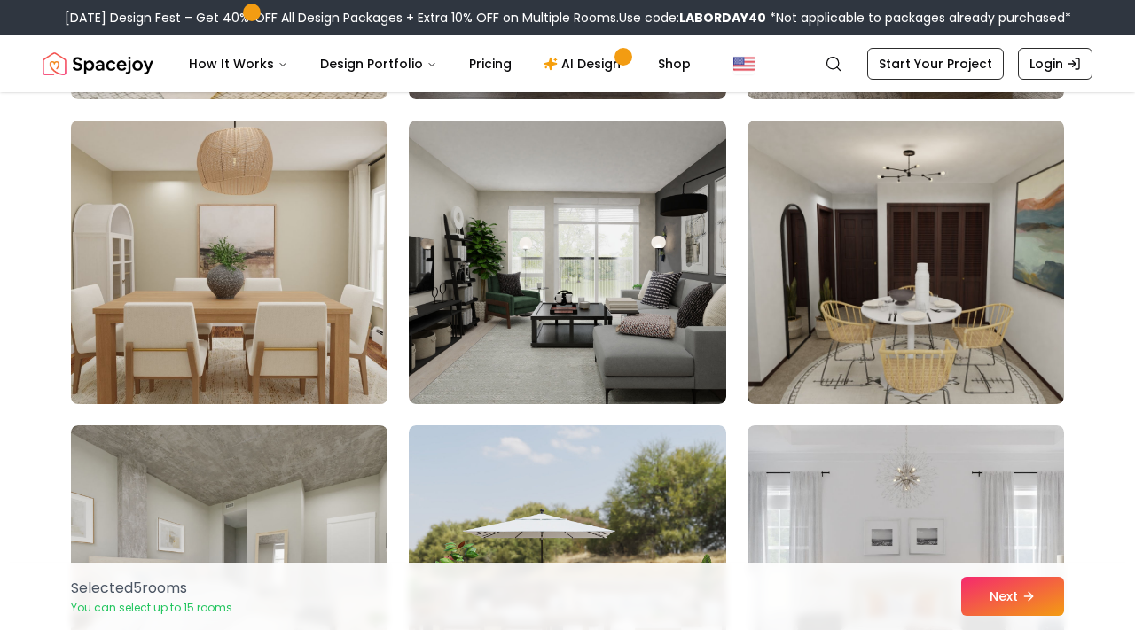 This screenshot has height=630, width=1135. I want to click on button: Next, so click(1013, 597).